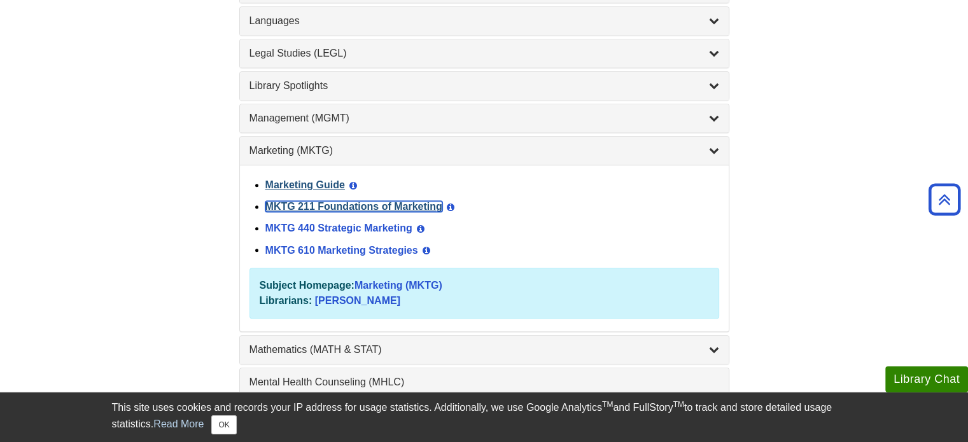 The width and height of the screenshot is (968, 442). What do you see at coordinates (223, 425) in the screenshot?
I see `button: Close` at bounding box center [223, 425].